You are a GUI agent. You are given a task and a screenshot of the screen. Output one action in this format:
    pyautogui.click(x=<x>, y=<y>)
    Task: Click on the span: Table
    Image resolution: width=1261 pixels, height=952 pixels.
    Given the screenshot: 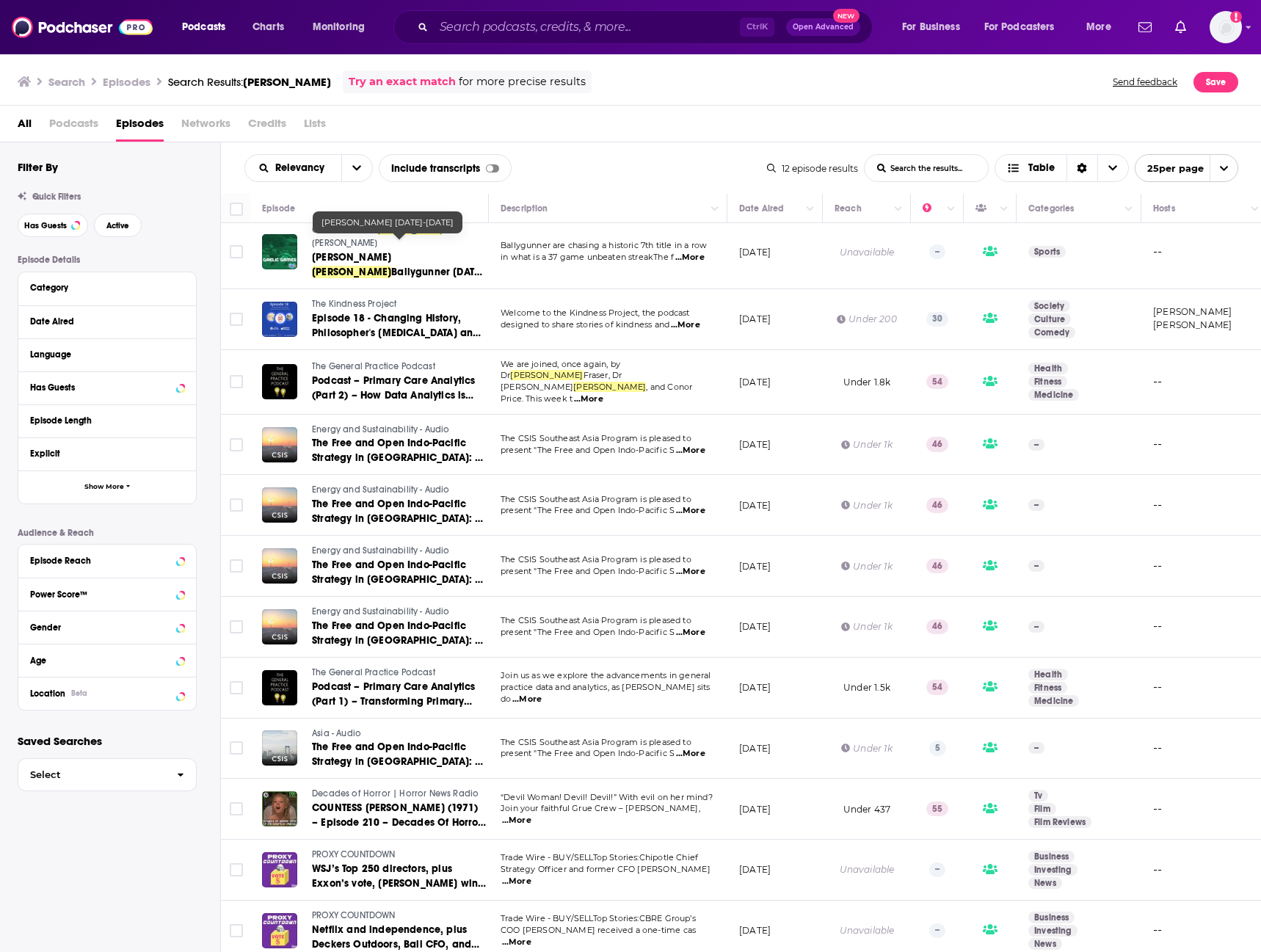 What is the action you would take?
    pyautogui.click(x=1042, y=168)
    